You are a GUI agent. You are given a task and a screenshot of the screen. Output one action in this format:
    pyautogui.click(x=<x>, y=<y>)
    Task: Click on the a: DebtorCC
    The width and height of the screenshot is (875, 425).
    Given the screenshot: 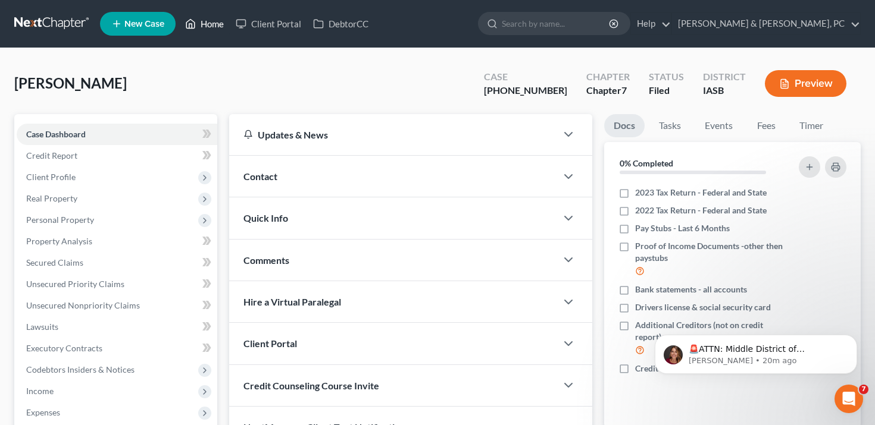 What is the action you would take?
    pyautogui.click(x=340, y=24)
    